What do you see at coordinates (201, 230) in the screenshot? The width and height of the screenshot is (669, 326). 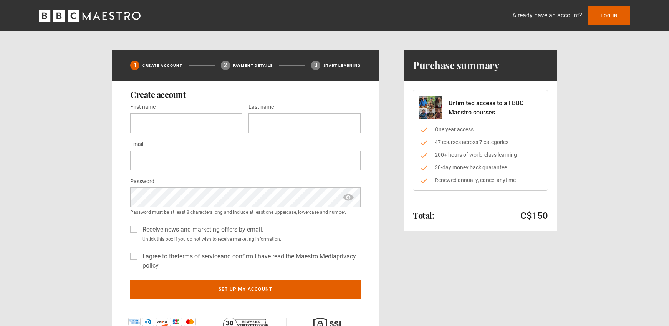 I see `label: Receive news and marketing offers by email.` at bounding box center [201, 230].